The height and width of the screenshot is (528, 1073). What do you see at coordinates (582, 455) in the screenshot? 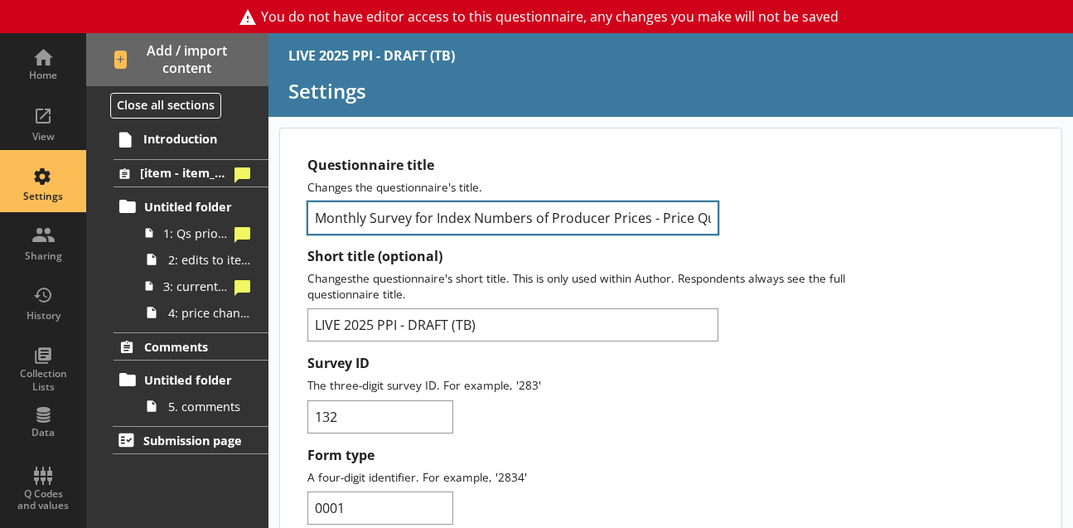
I see `label: Form type` at bounding box center [582, 455].